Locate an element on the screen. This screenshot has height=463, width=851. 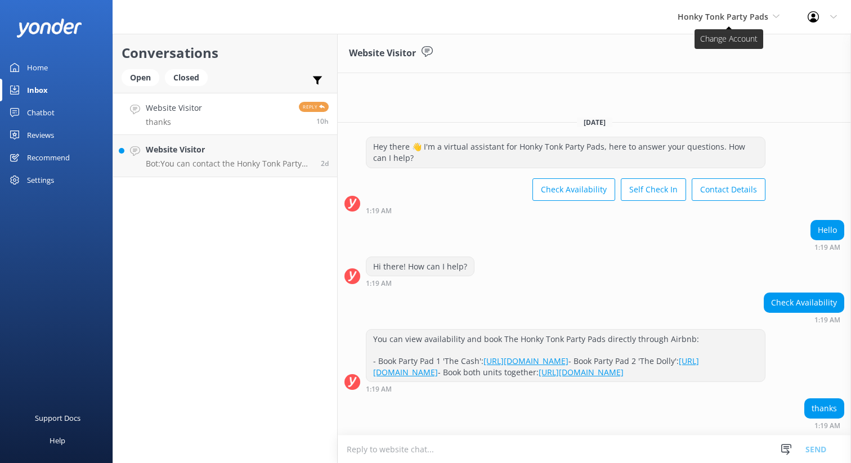
div: Open is located at coordinates (140, 78).